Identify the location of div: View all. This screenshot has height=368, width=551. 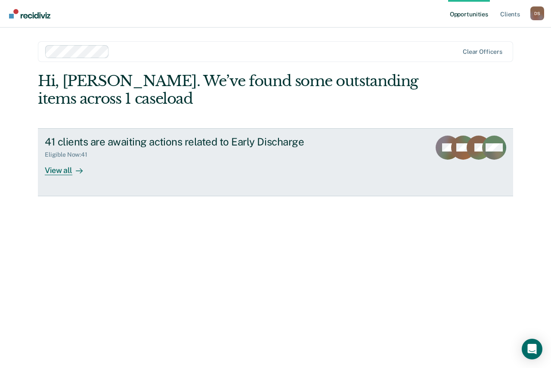
(69, 167).